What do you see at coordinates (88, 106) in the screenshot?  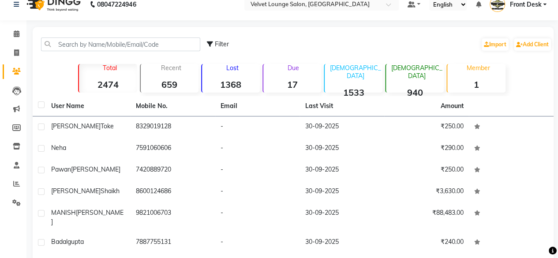 I see `th: User Name` at bounding box center [88, 106].